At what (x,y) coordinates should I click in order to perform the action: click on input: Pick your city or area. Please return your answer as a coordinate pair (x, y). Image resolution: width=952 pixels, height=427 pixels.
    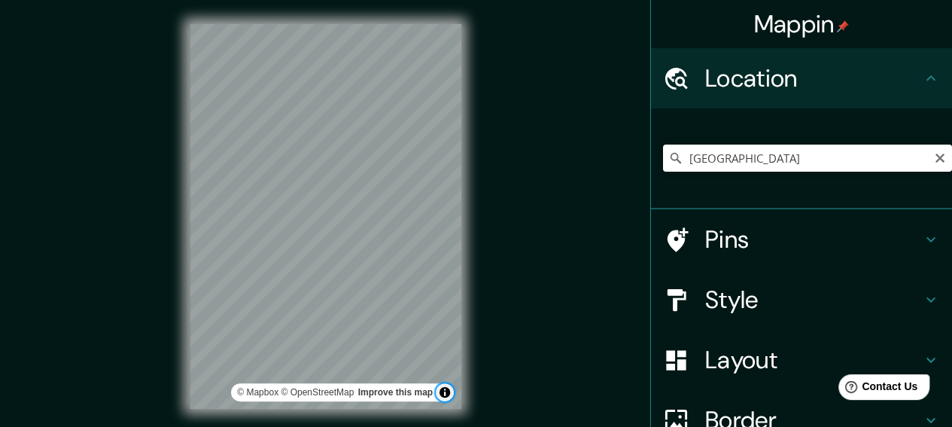
    Looking at the image, I should click on (807, 158).